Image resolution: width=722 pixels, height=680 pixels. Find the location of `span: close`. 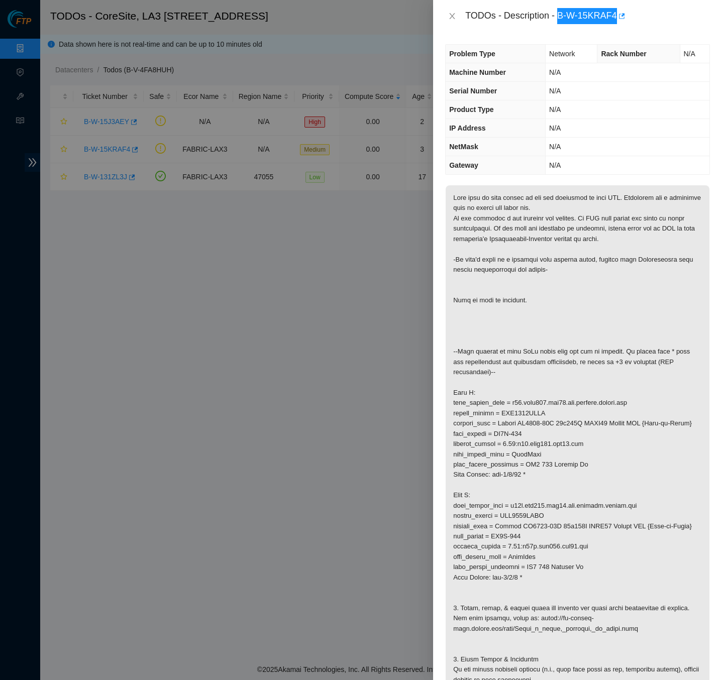

span: close is located at coordinates (452, 16).